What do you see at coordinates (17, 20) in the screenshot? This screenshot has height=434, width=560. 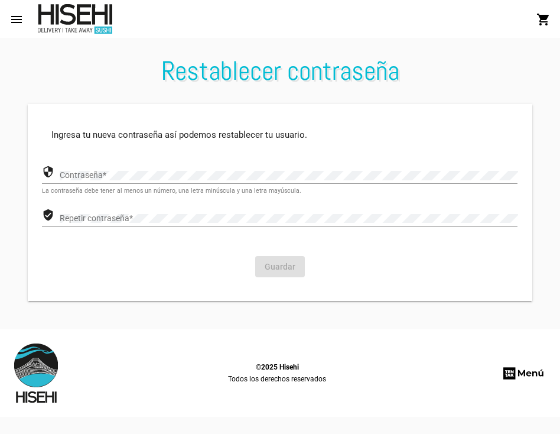 I see `mat-icon: menu` at bounding box center [17, 20].